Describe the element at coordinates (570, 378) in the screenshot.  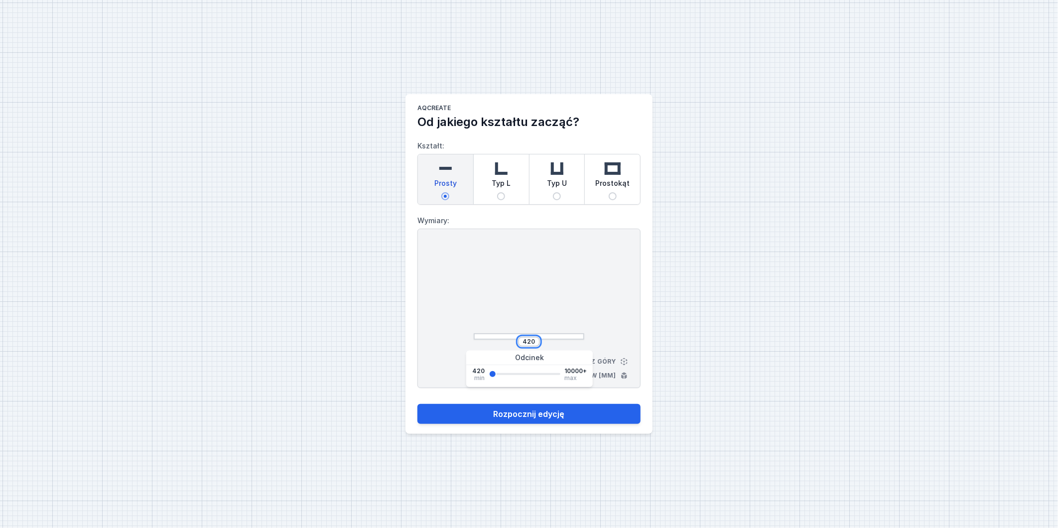
I see `span: max` at that location.